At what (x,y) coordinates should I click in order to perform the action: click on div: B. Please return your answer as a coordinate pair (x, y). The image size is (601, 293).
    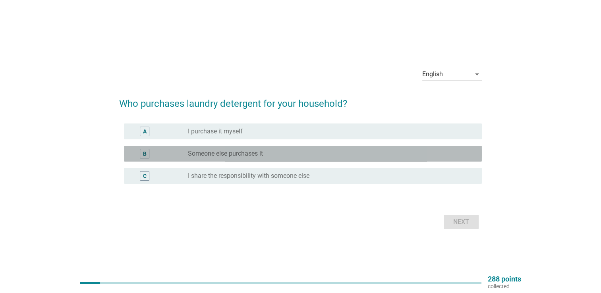
    Looking at the image, I should click on (145, 154).